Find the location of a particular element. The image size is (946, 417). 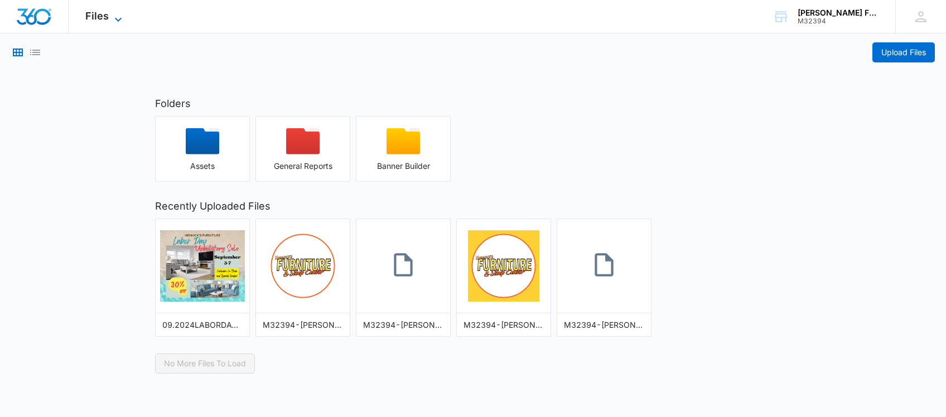

div: General Reports is located at coordinates (303, 166).